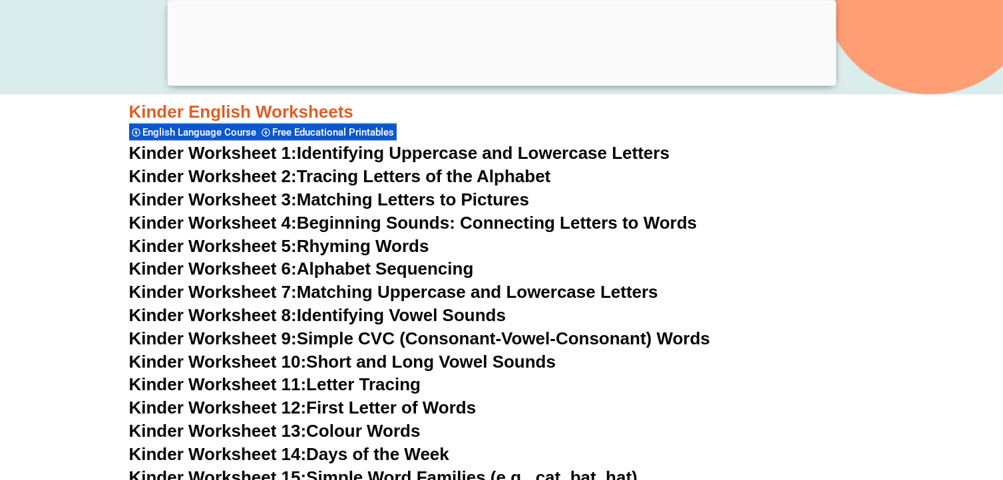  What do you see at coordinates (317, 315) in the screenshot?
I see `a: Kinder Worksheet 8:Identifying Vowel Sounds` at bounding box center [317, 315].